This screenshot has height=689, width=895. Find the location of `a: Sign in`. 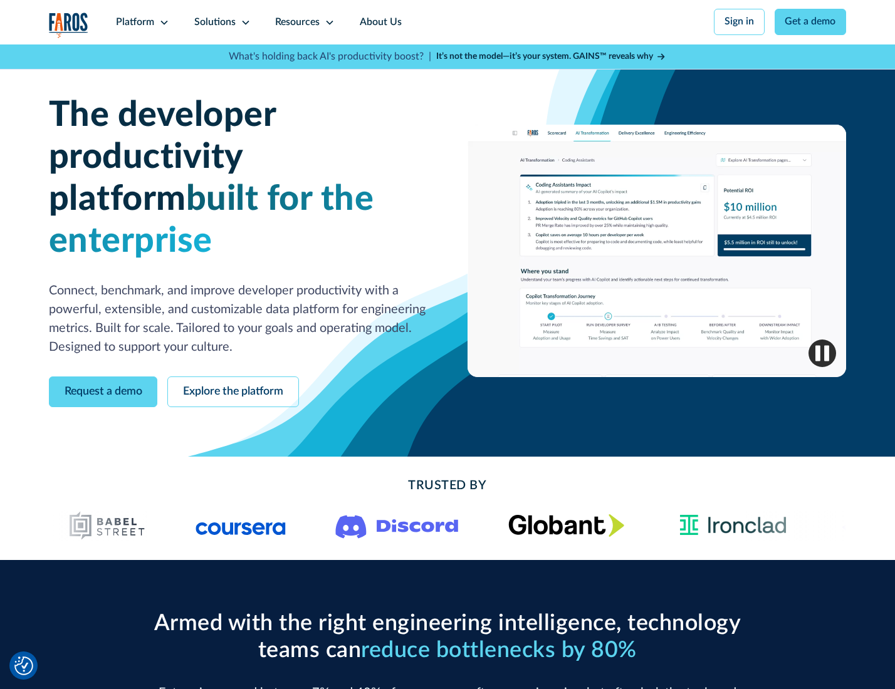

a: Sign in is located at coordinates (739, 22).